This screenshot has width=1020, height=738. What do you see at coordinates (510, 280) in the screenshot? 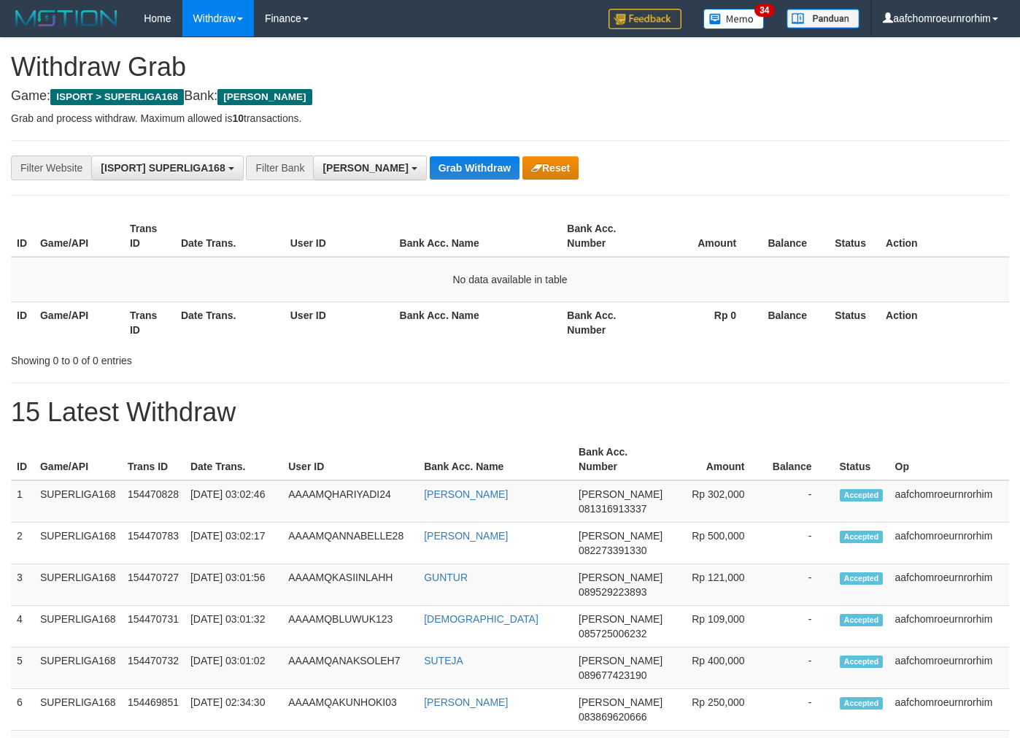
I see `td: No data available in table` at bounding box center [510, 280].